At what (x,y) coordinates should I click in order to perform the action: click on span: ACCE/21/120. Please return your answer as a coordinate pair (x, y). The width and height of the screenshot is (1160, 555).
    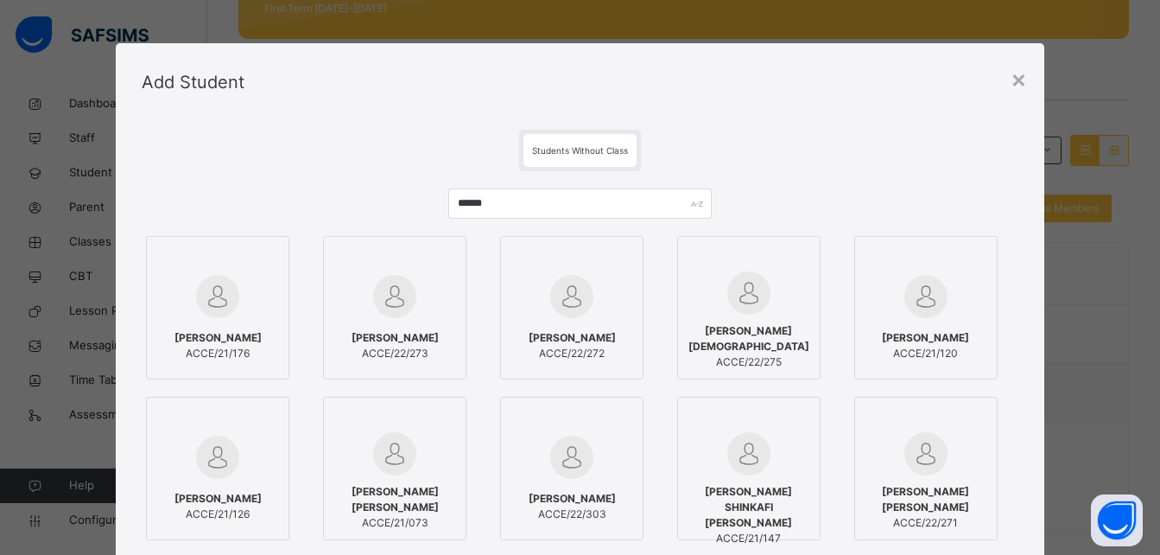
    Looking at the image, I should click on (925, 353).